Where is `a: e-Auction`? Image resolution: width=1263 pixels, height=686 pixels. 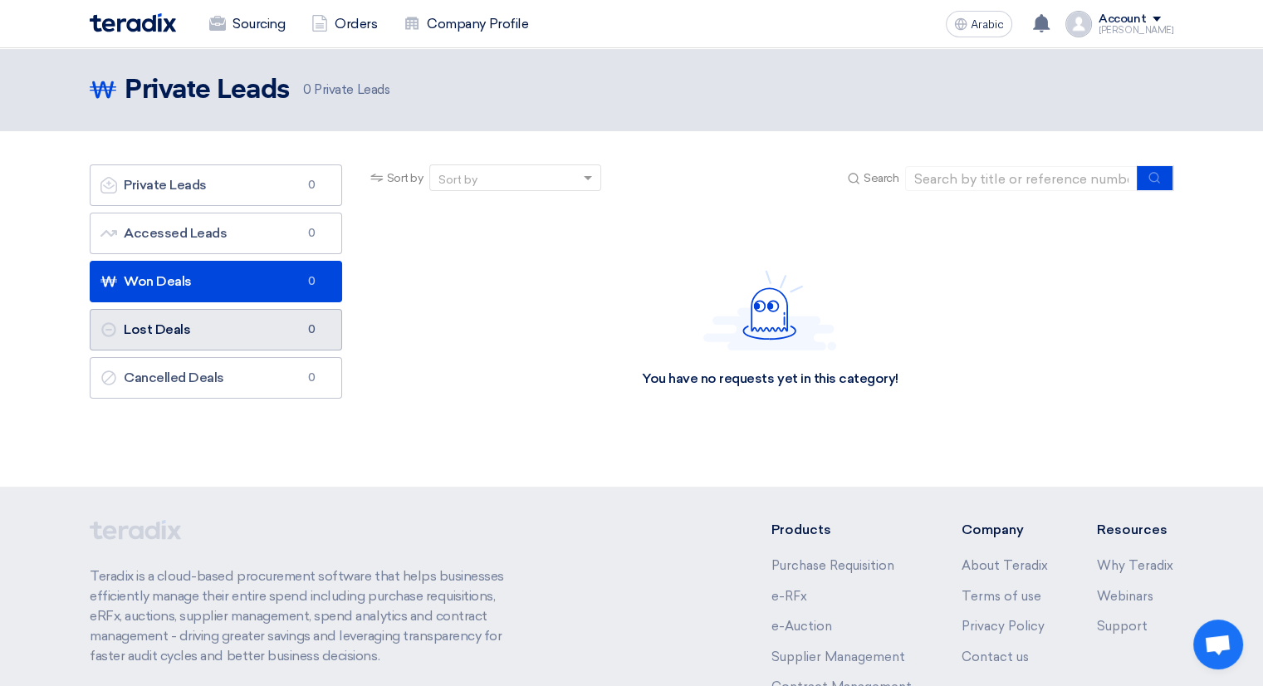
a: e-Auction is located at coordinates (802, 626).